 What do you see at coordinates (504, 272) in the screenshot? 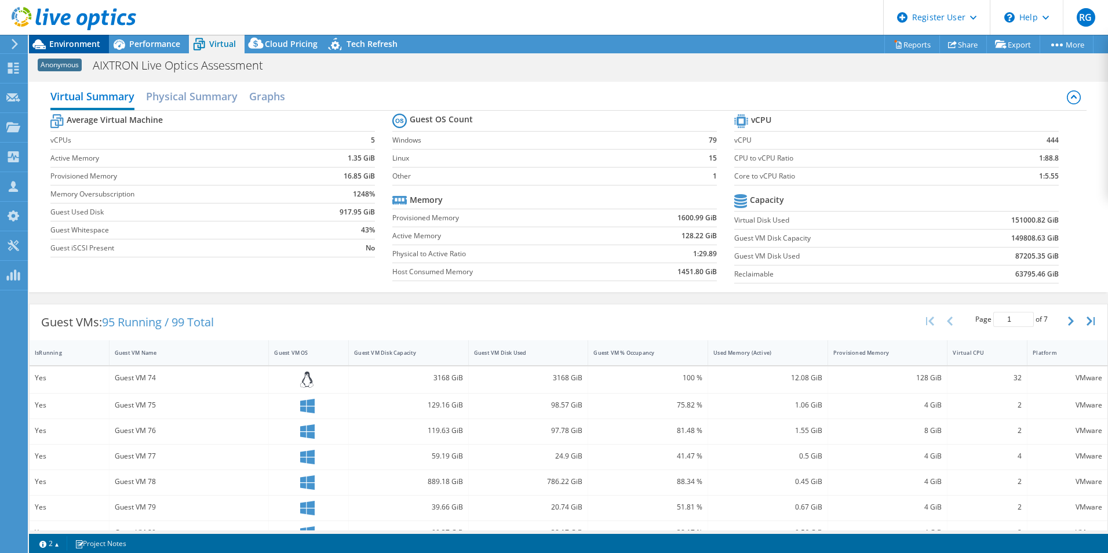
I see `label: Host Consumed Memory` at bounding box center [504, 272].